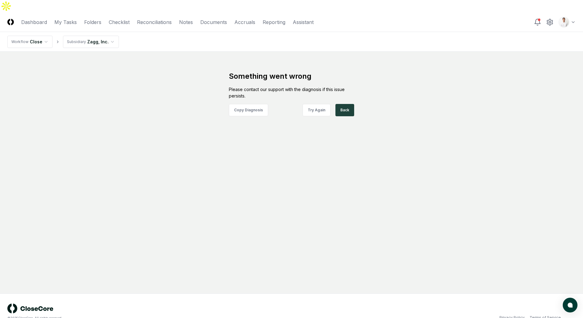 The image size is (583, 318). I want to click on a: Reporting, so click(274, 22).